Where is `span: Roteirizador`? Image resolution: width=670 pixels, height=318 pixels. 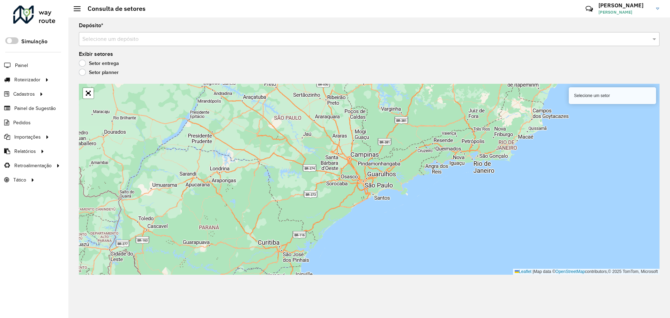 span: Roteirizador is located at coordinates (27, 80).